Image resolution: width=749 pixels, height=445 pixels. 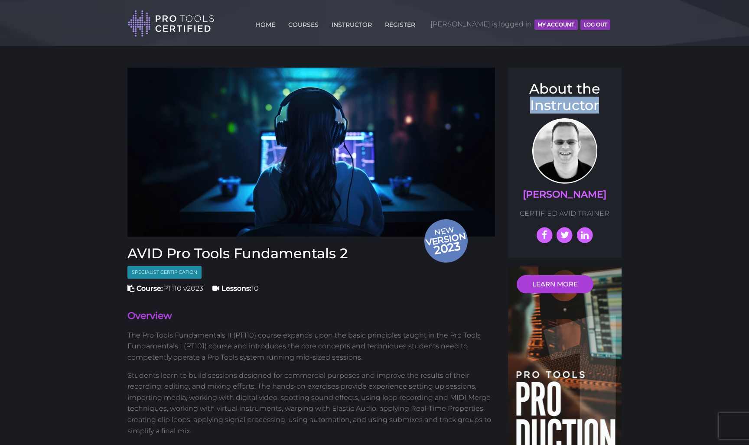 What do you see at coordinates (447, 242) in the screenshot?
I see `span: New` at bounding box center [447, 242].